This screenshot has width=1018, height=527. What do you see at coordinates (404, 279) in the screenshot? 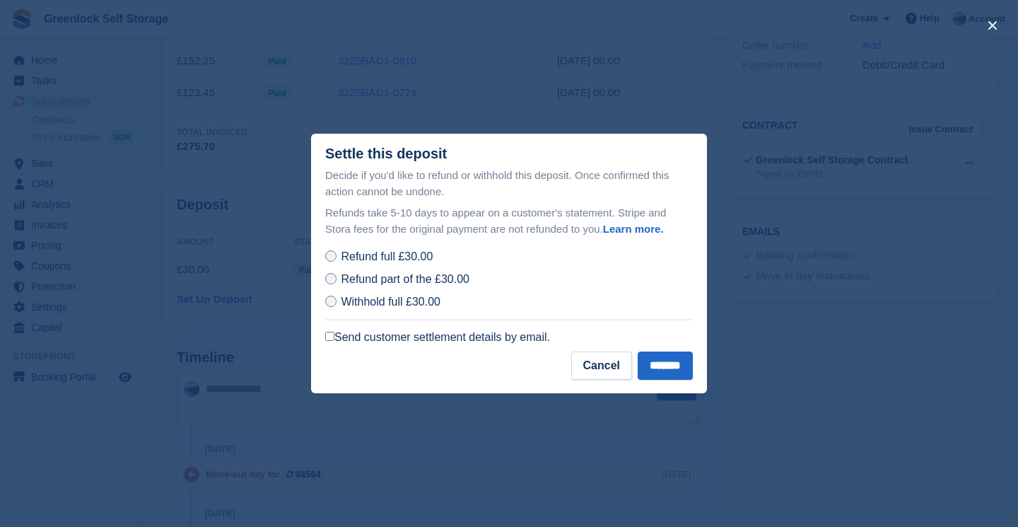
I see `span: Refund part of the £30.00` at bounding box center [404, 279].